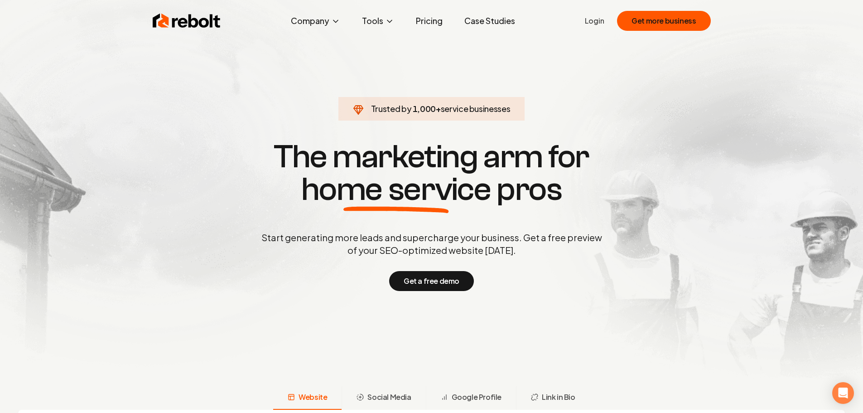 The image size is (863, 413). Describe the element at coordinates (432, 244) in the screenshot. I see `p: Start generating more leads and supercharge your business. Get a free preview of your SEO-optimiz...` at that location.